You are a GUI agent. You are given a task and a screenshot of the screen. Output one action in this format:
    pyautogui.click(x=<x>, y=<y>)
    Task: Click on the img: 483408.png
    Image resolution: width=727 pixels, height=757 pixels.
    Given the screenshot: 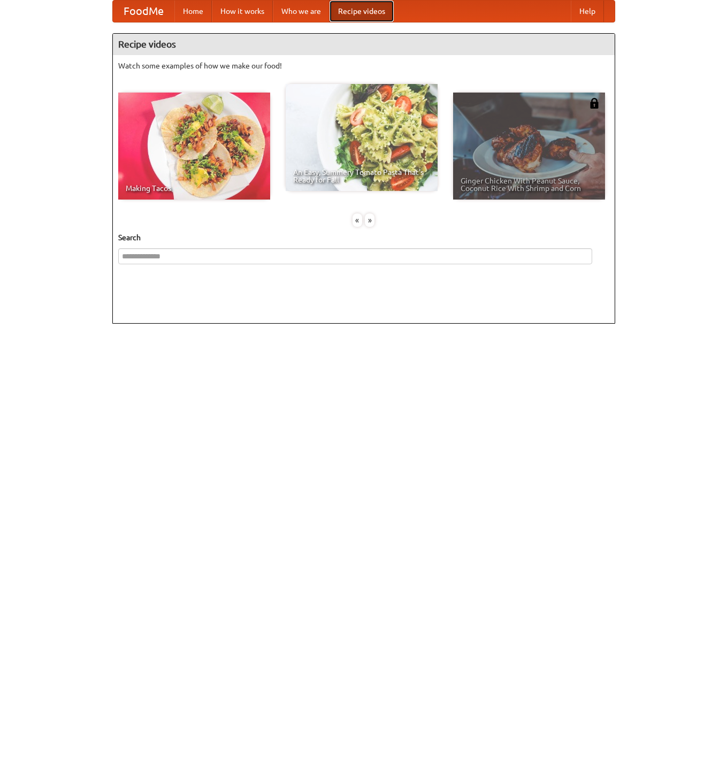 What is the action you would take?
    pyautogui.click(x=594, y=103)
    